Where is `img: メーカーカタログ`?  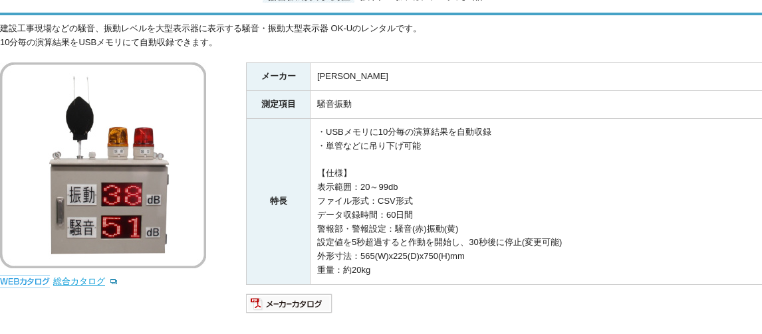
img: メーカーカタログ is located at coordinates (289, 304).